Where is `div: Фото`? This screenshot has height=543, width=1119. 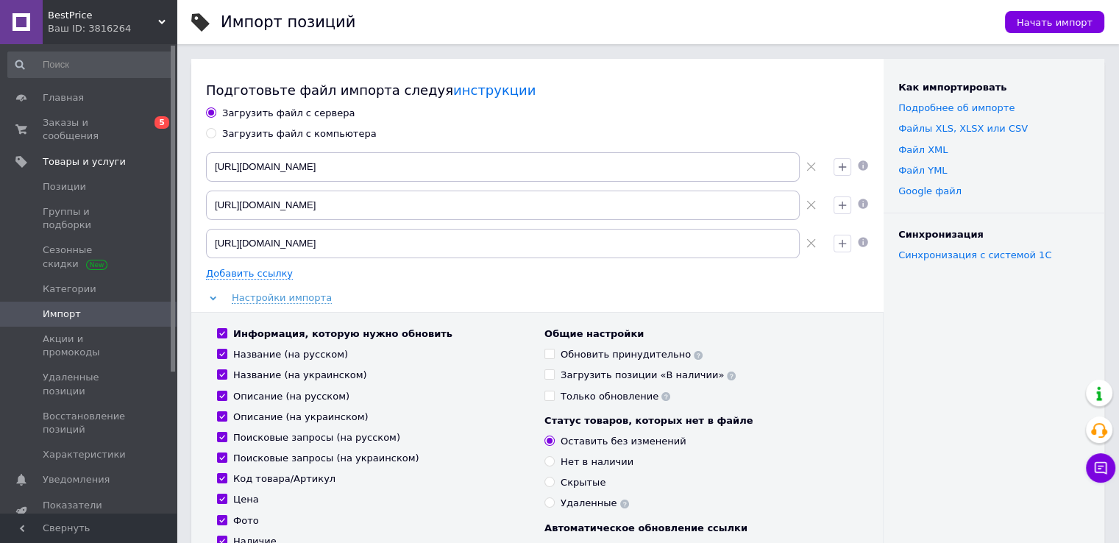
div: Фото is located at coordinates (246, 521).